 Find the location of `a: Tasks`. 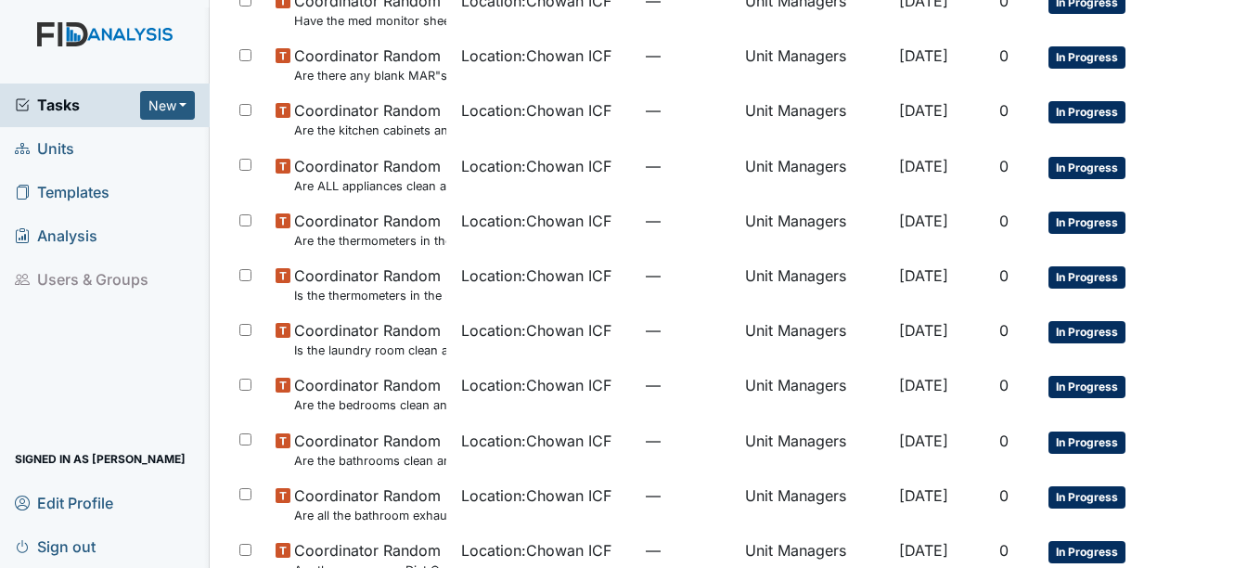

a: Tasks is located at coordinates (77, 105).